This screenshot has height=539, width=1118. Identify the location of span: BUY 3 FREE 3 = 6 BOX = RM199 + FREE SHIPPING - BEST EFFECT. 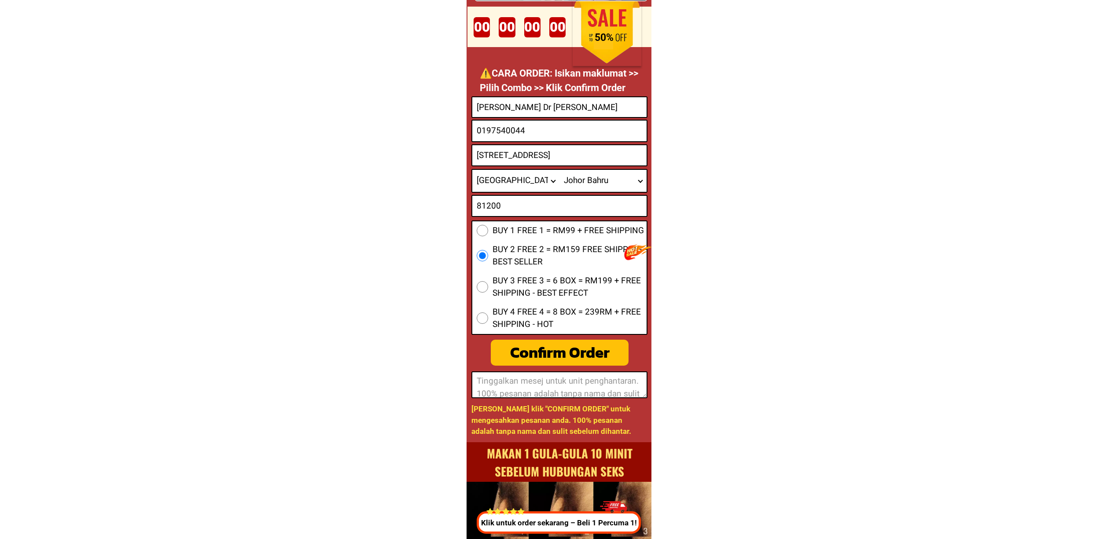
(570, 287).